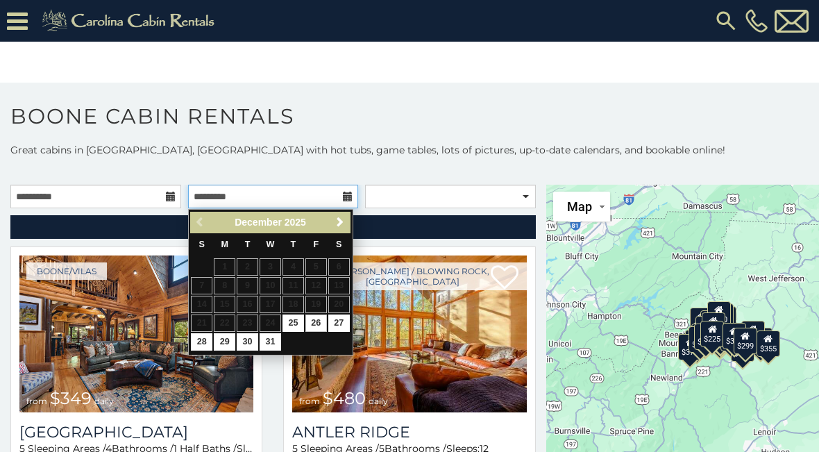  I want to click on a: Boone/Vilas, so click(67, 271).